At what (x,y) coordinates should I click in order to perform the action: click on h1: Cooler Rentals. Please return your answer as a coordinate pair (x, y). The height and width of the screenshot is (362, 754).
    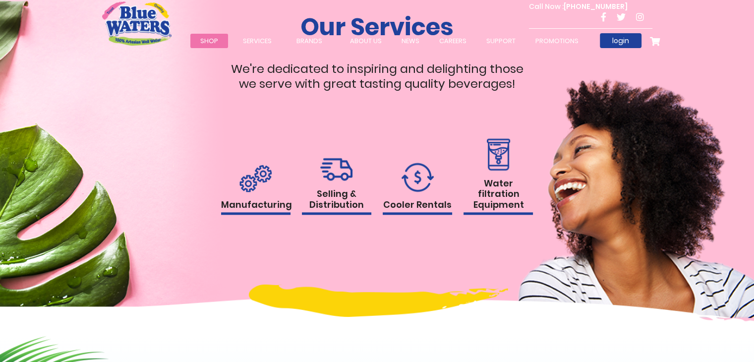
    Looking at the image, I should click on (417, 207).